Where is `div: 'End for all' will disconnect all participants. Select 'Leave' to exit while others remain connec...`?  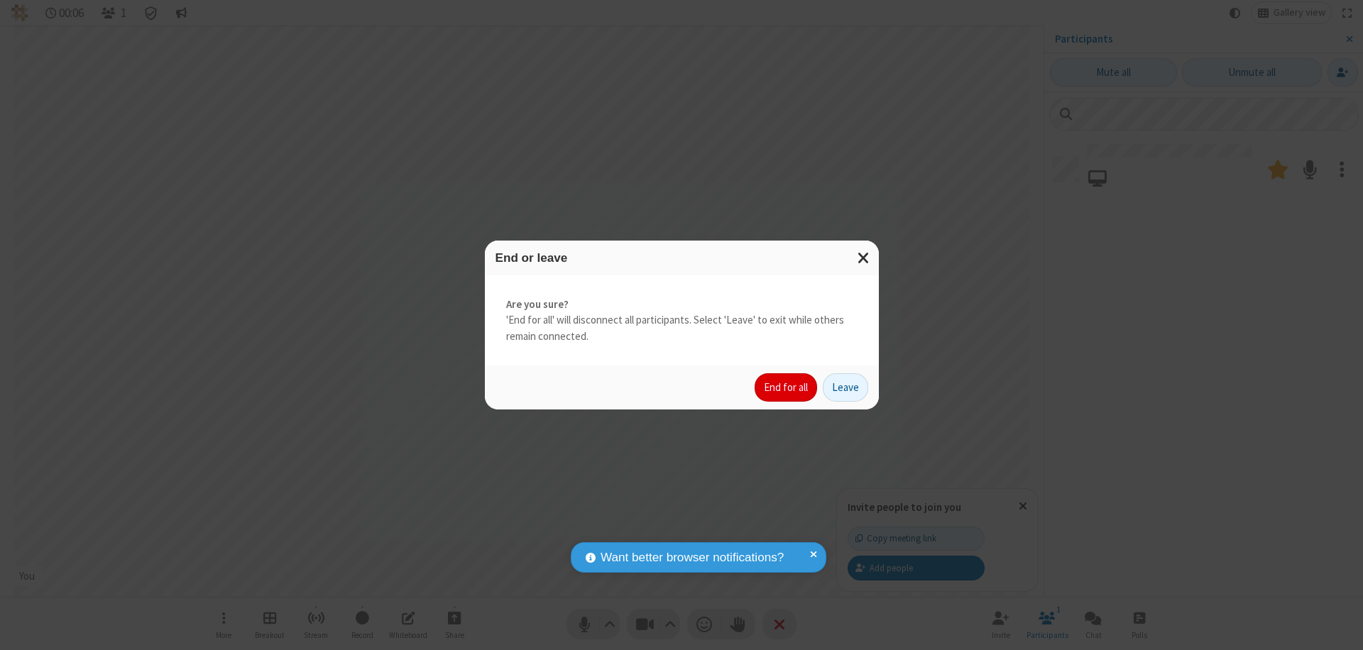
div: 'End for all' will disconnect all participants. Select 'Leave' to exit while others remain connec... is located at coordinates (682, 321).